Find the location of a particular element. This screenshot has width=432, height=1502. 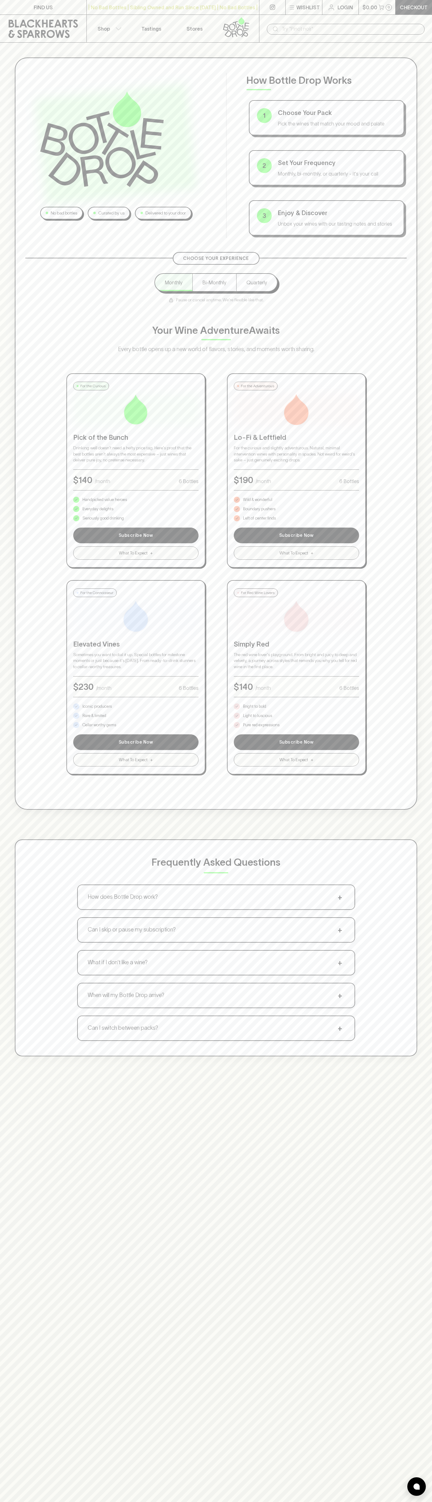

p: Every bottle opens up a new world of flavors, stories, and moments worth sharing. is located at coordinates (216, 349).